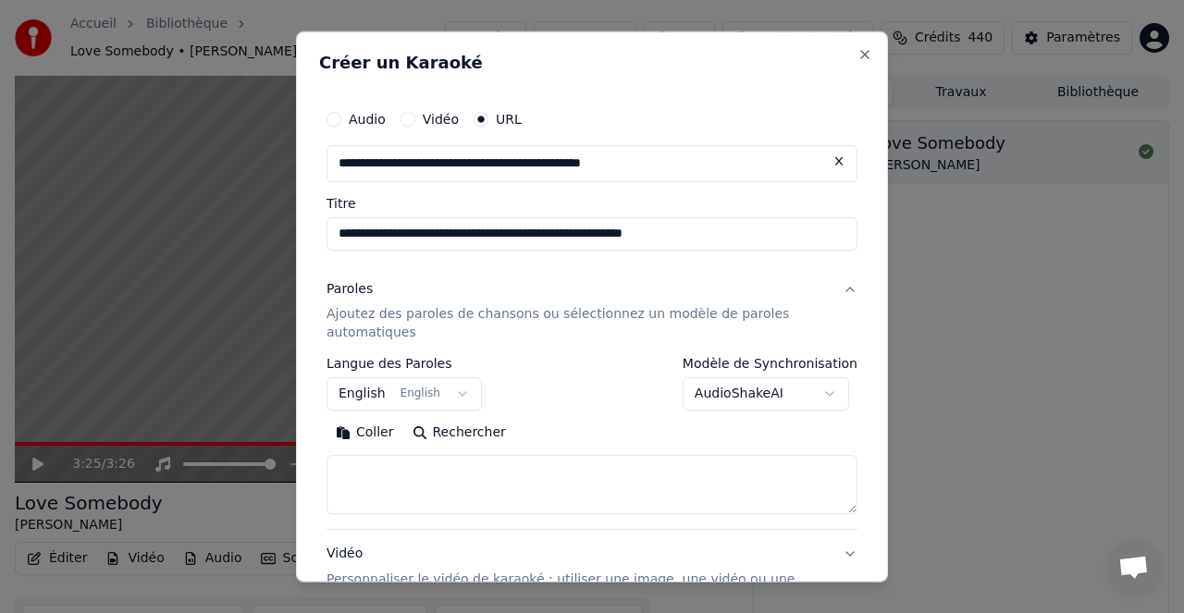  I want to click on label: Modèle de Synchronisation, so click(770, 364).